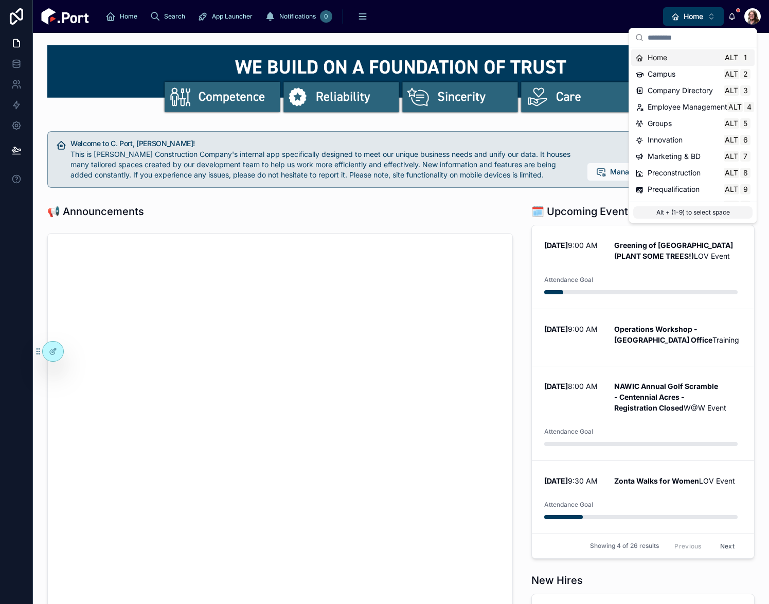 This screenshot has width=769, height=604. Describe the element at coordinates (661, 206) in the screenshot. I see `span: Projects` at that location.